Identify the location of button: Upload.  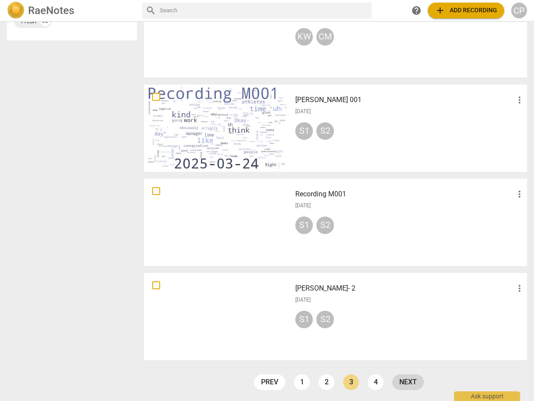
(466, 11).